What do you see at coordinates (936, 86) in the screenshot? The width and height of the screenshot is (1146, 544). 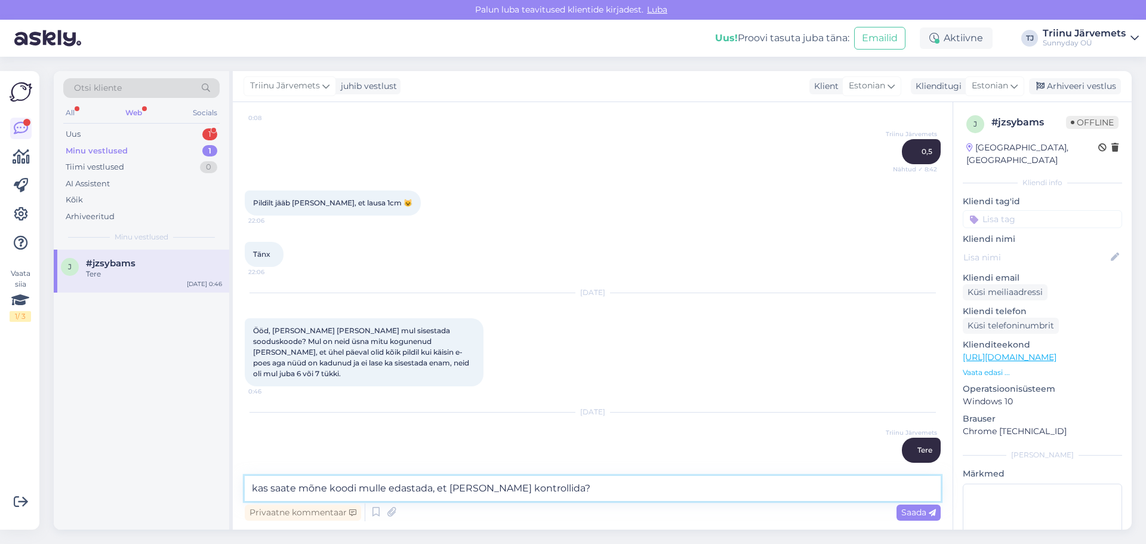 I see `div: Klienditugi` at bounding box center [936, 86].